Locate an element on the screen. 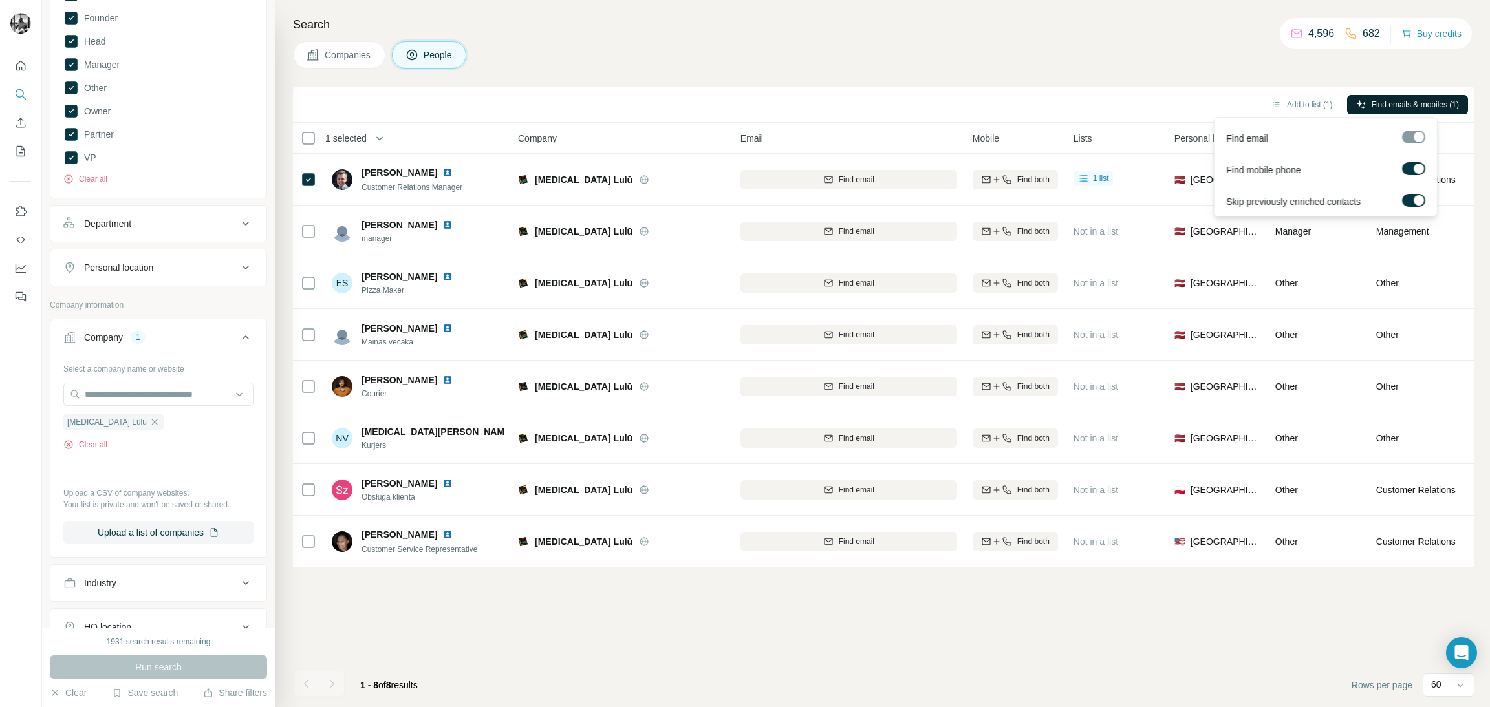  span: Find emails & mobiles (1) is located at coordinates (1415, 105).